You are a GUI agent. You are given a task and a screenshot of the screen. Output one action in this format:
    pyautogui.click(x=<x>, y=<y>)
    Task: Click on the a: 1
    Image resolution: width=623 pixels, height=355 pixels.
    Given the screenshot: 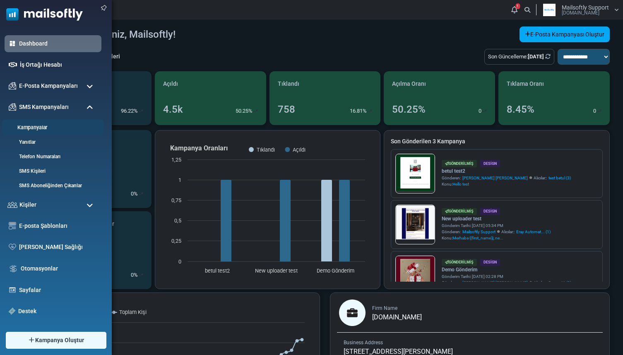 What is the action you would take?
    pyautogui.click(x=514, y=10)
    